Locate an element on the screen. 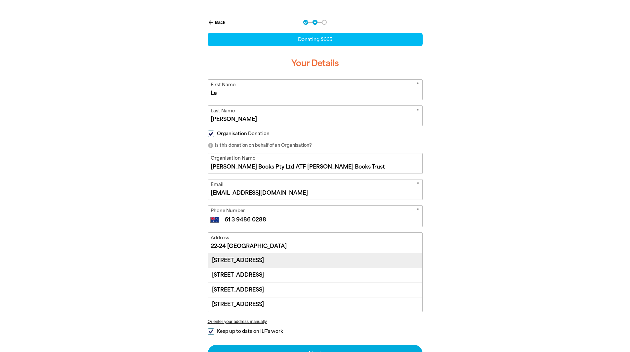 Image resolution: width=630 pixels, height=352 pixels. i: arrow_back is located at coordinates (211, 23).